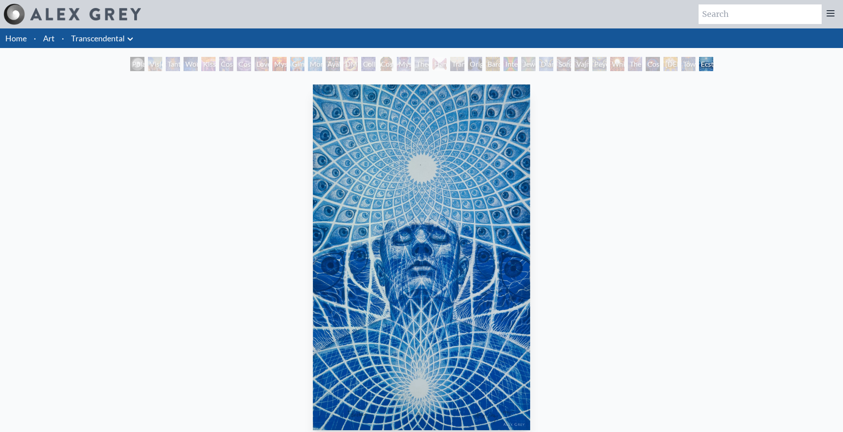 The image size is (843, 432). Describe the element at coordinates (297, 64) in the screenshot. I see `div: Glimpsing the Empyrean` at that location.